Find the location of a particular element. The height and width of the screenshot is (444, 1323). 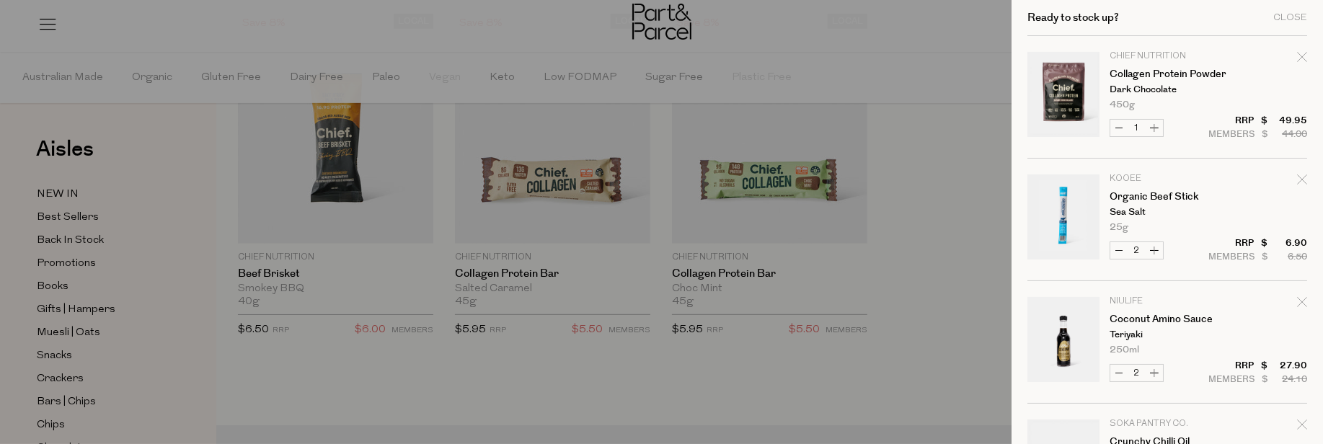

p: Dark Chocolate is located at coordinates (1165, 89).